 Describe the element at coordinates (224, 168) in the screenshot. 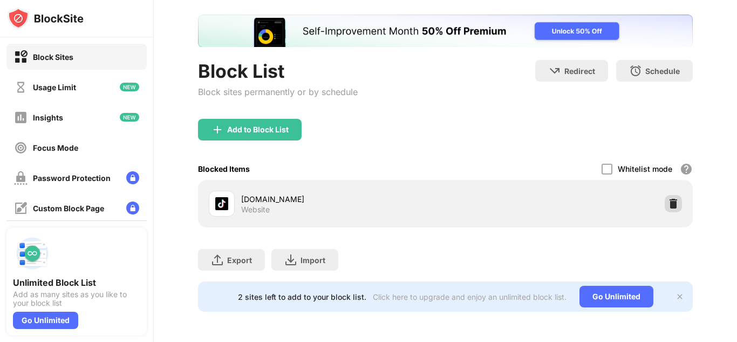

I see `div: Blocked Items` at that location.